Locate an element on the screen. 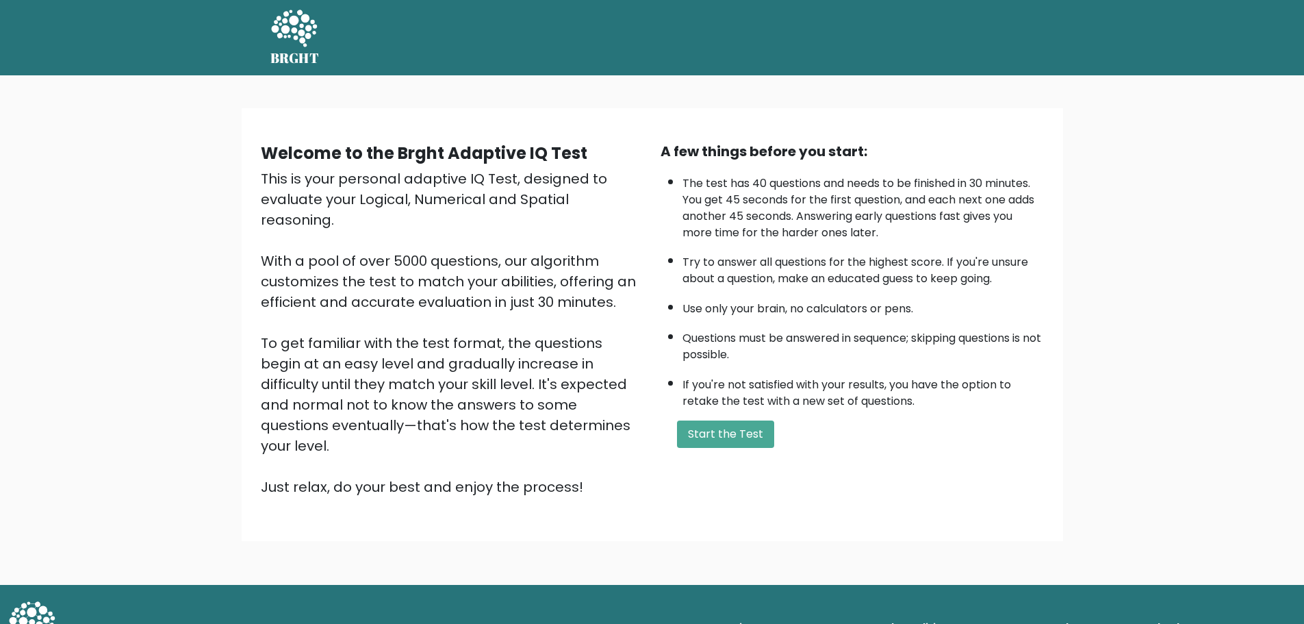 This screenshot has height=624, width=1304. h5: BRGHT is located at coordinates (295, 58).